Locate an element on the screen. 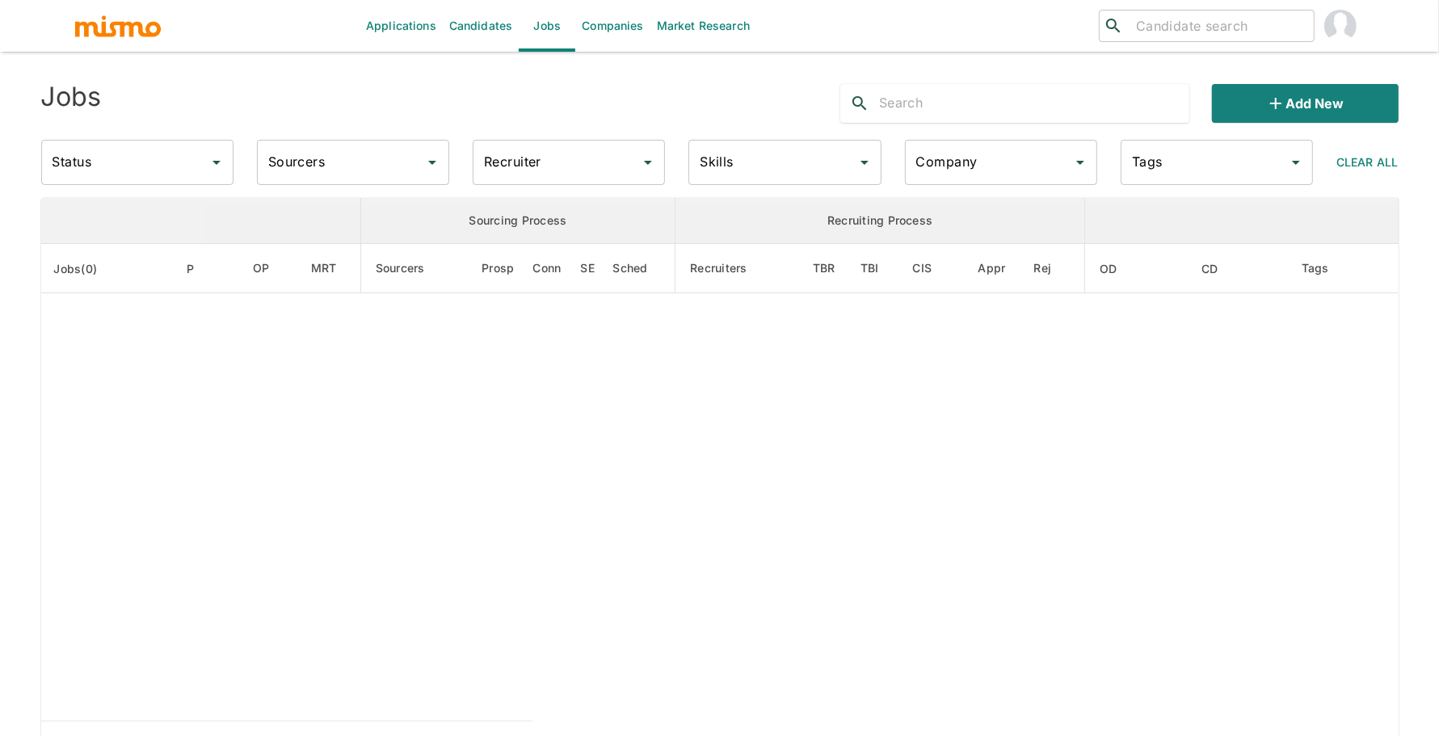  span: Clear All is located at coordinates (1367, 162).